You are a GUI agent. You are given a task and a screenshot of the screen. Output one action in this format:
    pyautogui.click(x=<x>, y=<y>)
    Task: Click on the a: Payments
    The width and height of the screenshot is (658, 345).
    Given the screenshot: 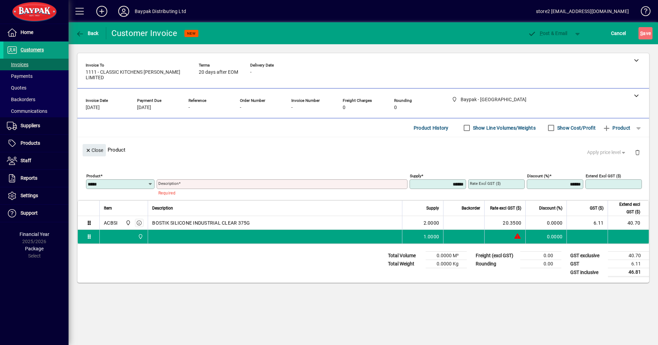 What is the action you would take?
    pyautogui.click(x=36, y=76)
    